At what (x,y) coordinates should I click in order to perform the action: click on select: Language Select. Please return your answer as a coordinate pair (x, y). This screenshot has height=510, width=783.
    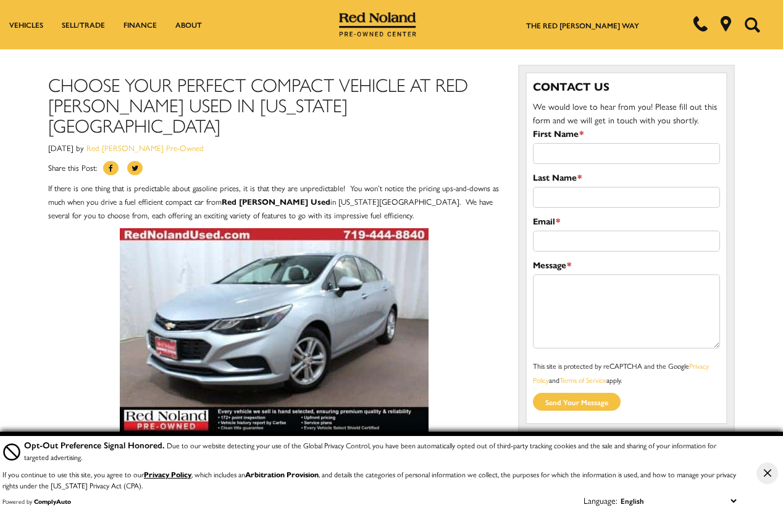
    Looking at the image, I should click on (678, 501).